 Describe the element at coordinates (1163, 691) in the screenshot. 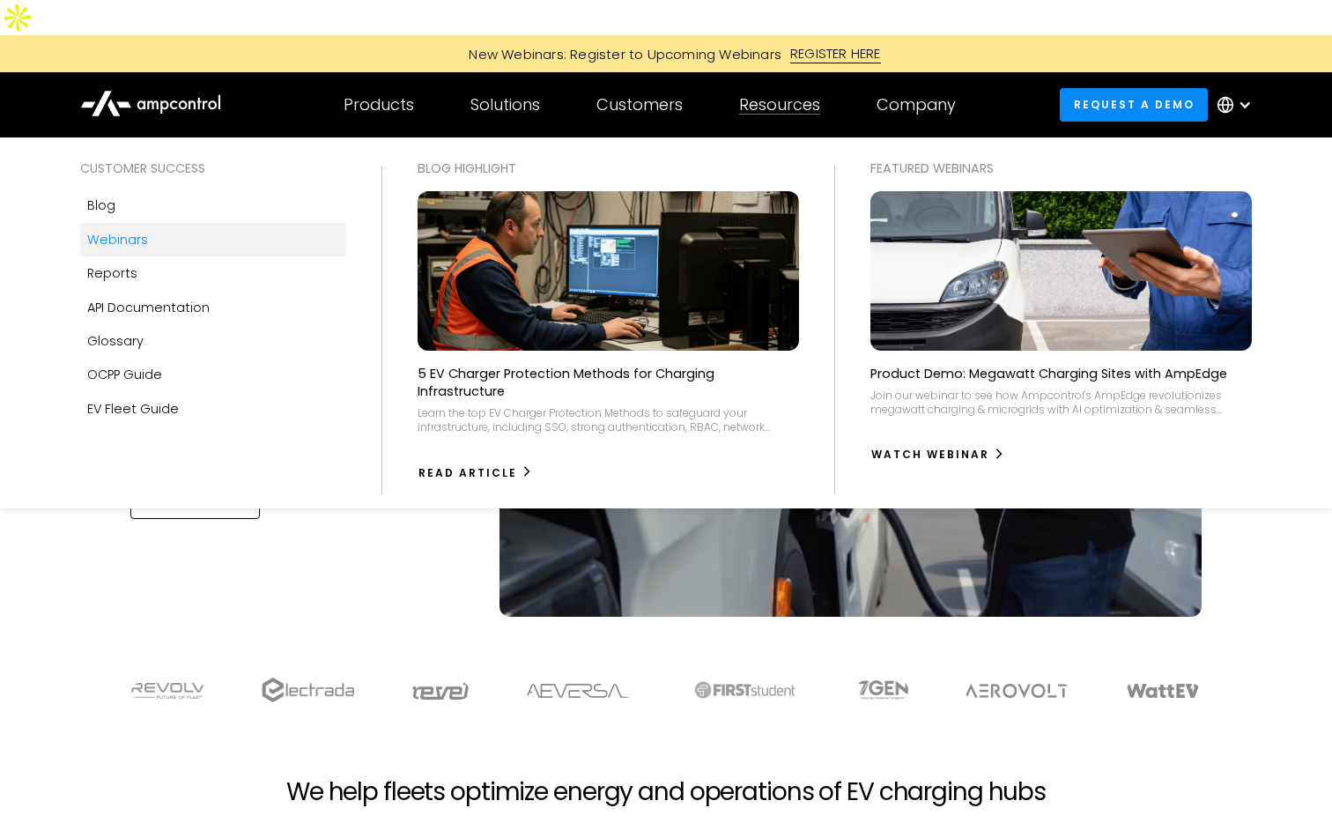

I see `img: WattEV logo` at that location.